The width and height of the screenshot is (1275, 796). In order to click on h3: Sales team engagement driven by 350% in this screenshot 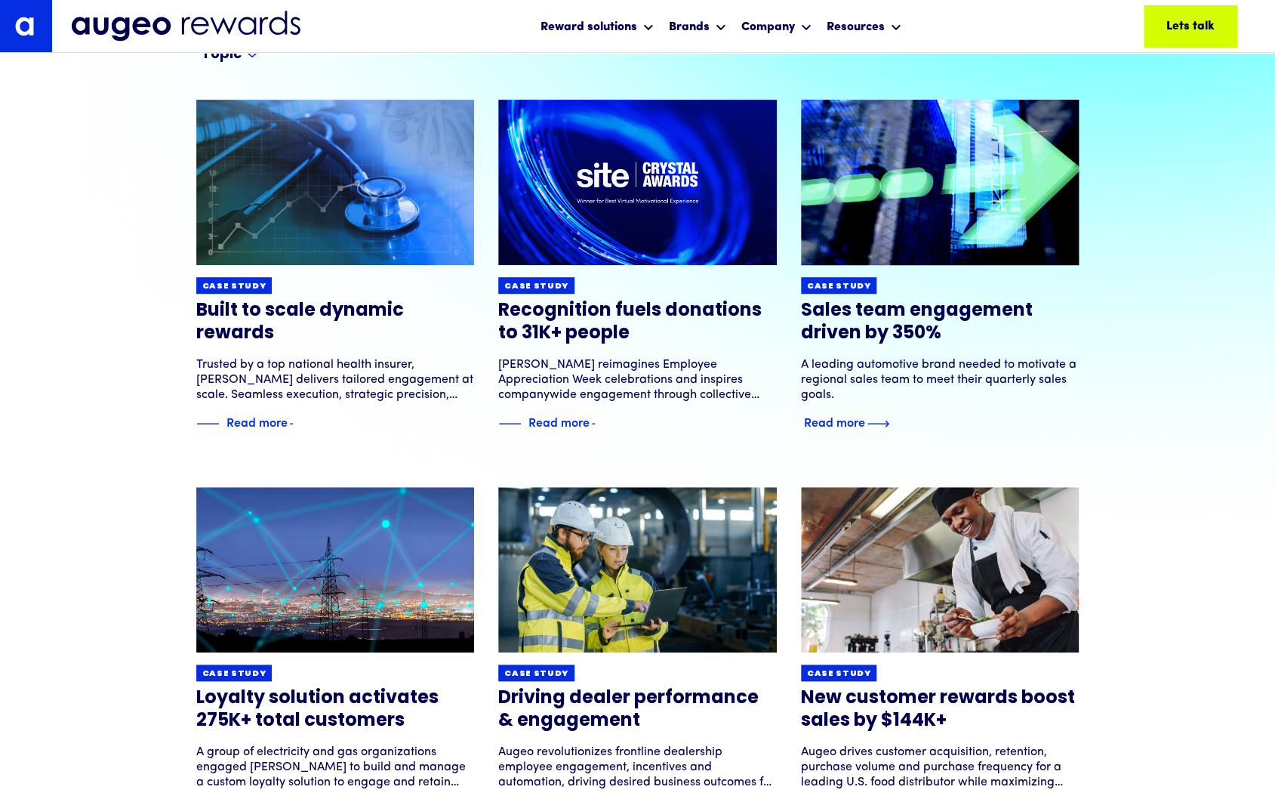, I will do `click(940, 322)`.